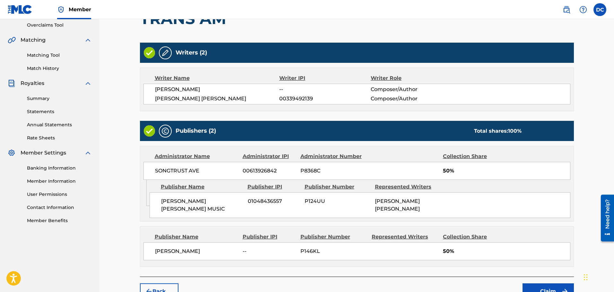 Image resolution: width=614 pixels, height=292 pixels. Describe the element at coordinates (583, 10) in the screenshot. I see `img: help` at that location.